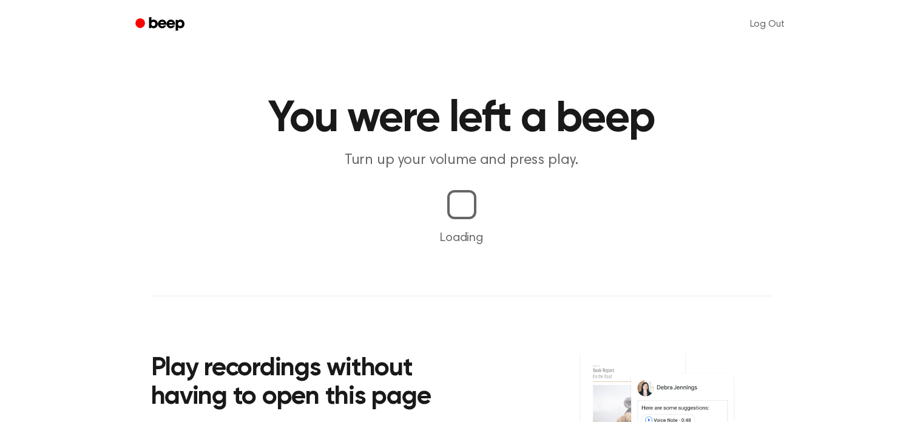 The width and height of the screenshot is (923, 422). What do you see at coordinates (314, 383) in the screenshot?
I see `h2: Play recordings without having to open this page` at bounding box center [314, 383].